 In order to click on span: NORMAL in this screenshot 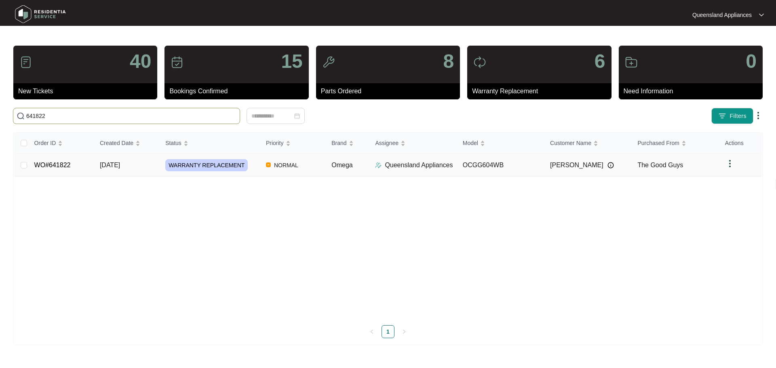, I will do `click(286, 165)`.